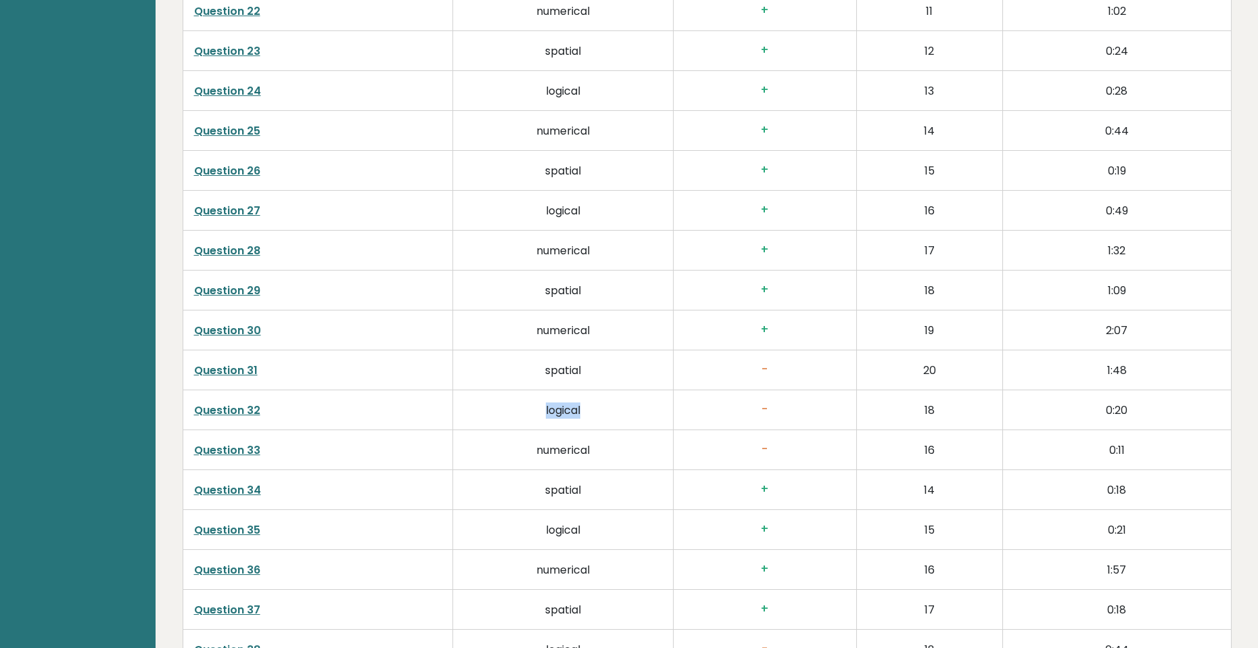  What do you see at coordinates (1116, 410) in the screenshot?
I see `td: 0:20` at bounding box center [1116, 410].